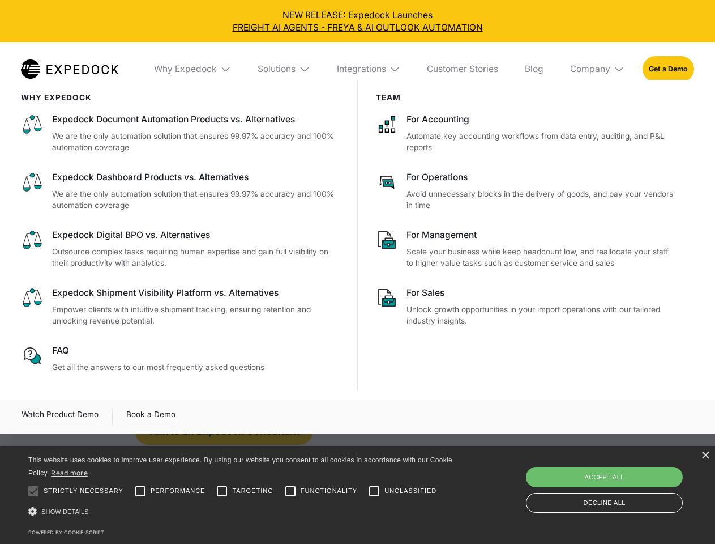 The width and height of the screenshot is (715, 544). Describe the element at coordinates (541, 235) in the screenshot. I see `div: For Management` at that location.